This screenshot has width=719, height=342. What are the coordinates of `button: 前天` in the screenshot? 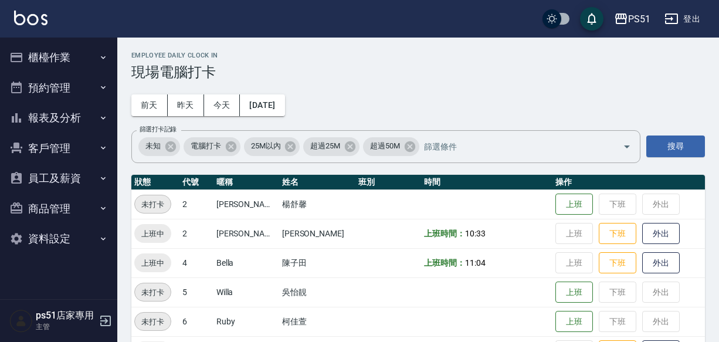 It's located at (150, 105).